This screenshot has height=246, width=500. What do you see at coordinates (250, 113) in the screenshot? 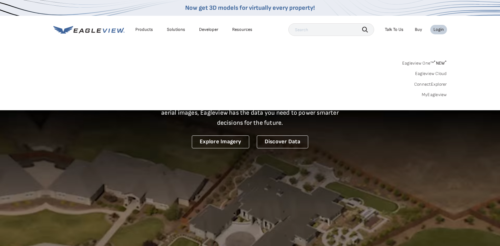
I see `p: A new era starts here. Built on more than 3.5 billion high-resolution aerial images, Eagleview ha...` at bounding box center [250, 113].